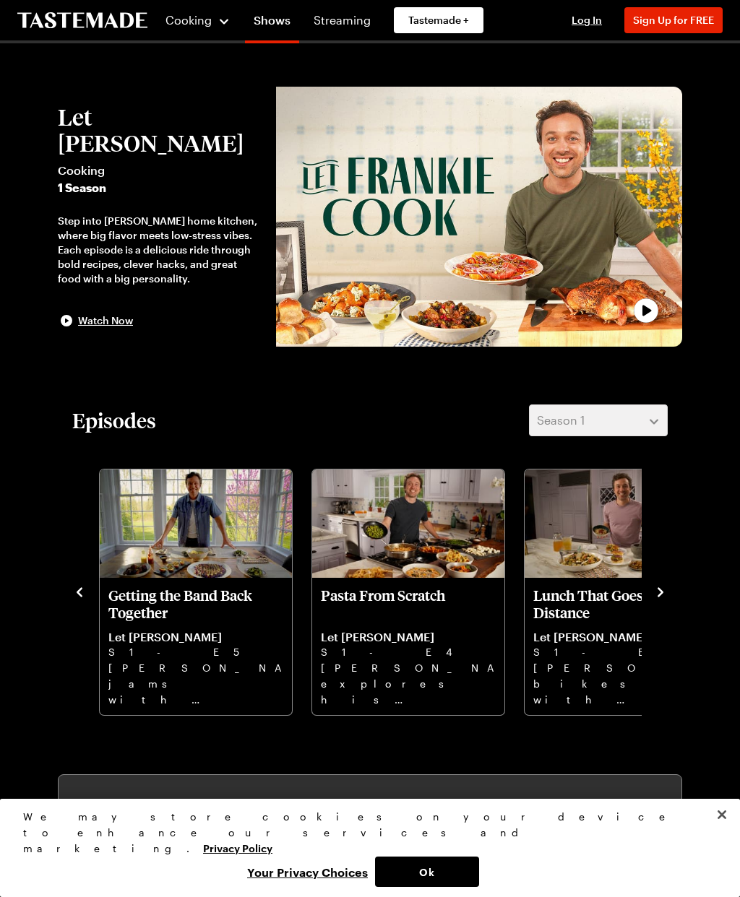  I want to click on h2: Episodes, so click(114, 420).